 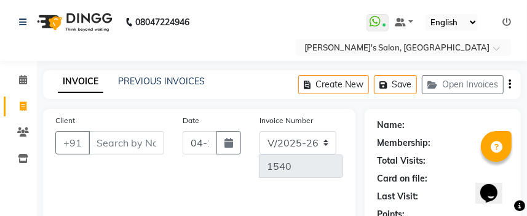 I want to click on label: Invoice Number, so click(x=286, y=120).